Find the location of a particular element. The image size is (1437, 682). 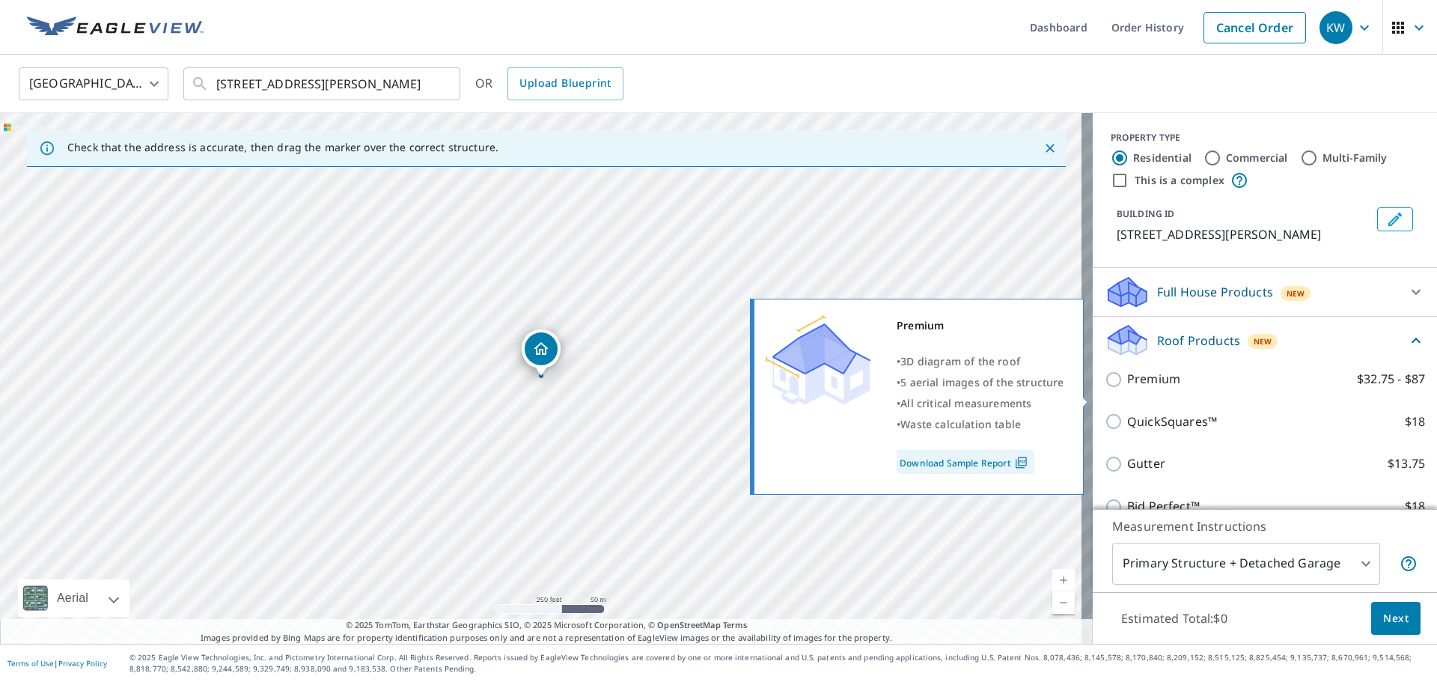

p: Full House Products is located at coordinates (1215, 292).